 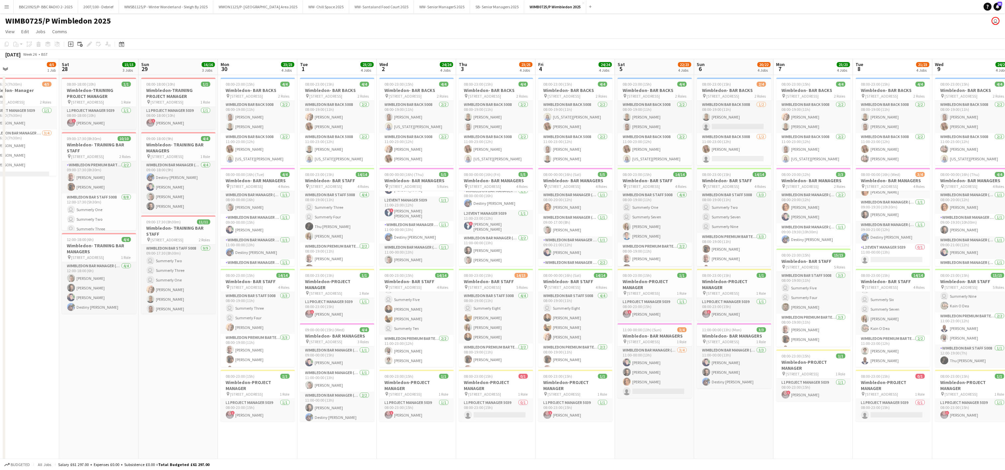 What do you see at coordinates (41, 32) in the screenshot?
I see `a: Jobs` at bounding box center [41, 32].